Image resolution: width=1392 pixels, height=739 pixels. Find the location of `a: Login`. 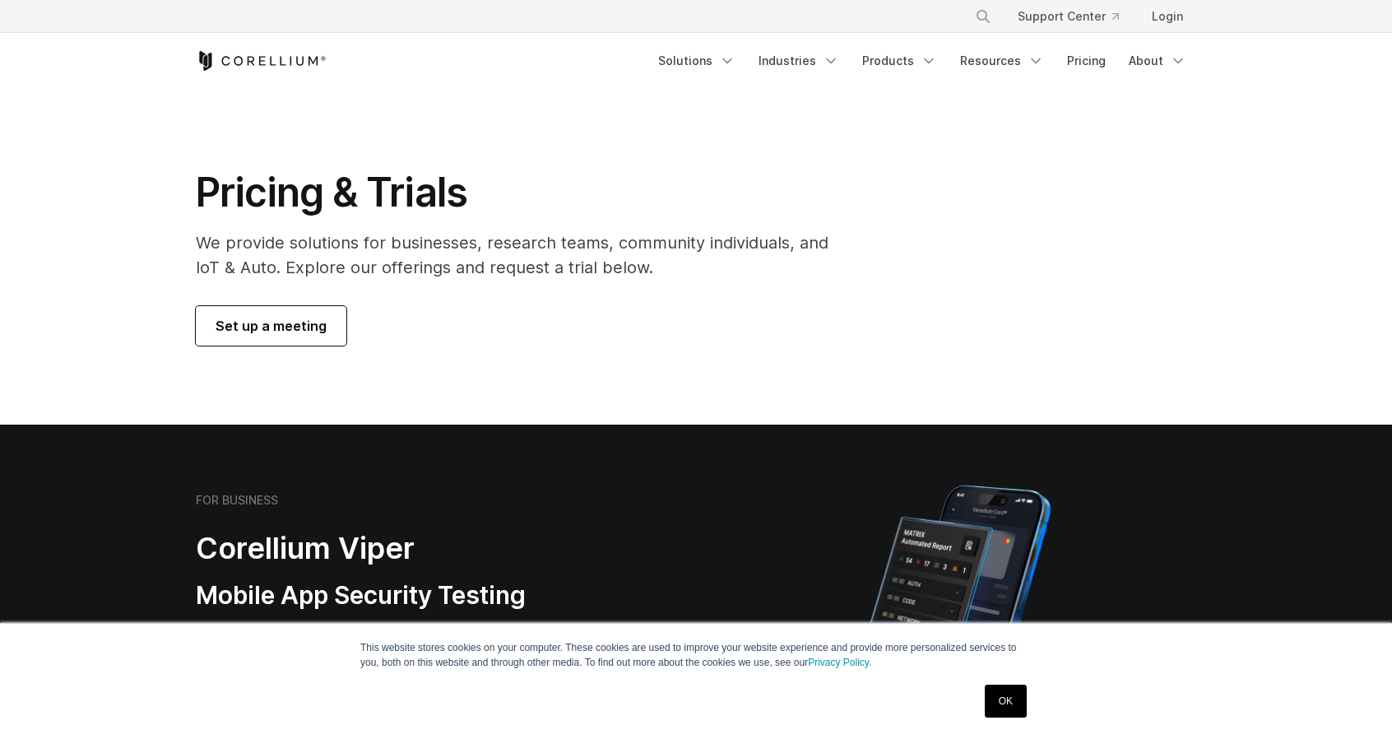

a: Login is located at coordinates (1167, 16).